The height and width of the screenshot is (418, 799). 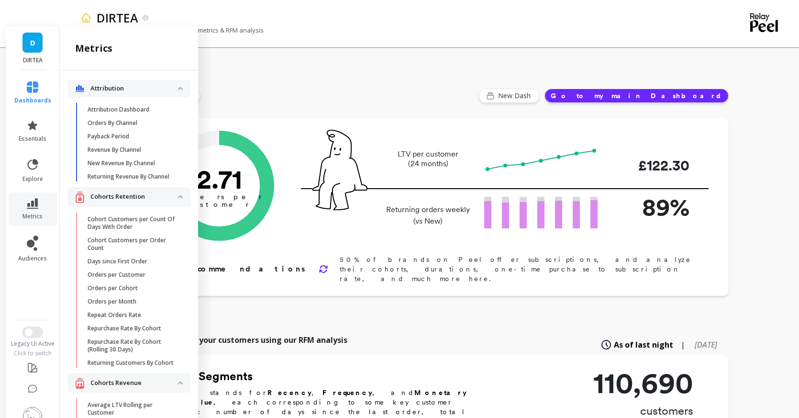 What do you see at coordinates (172, 30) in the screenshot?
I see `p: Focus on your retention north star metrics & RFM analysis` at bounding box center [172, 30].